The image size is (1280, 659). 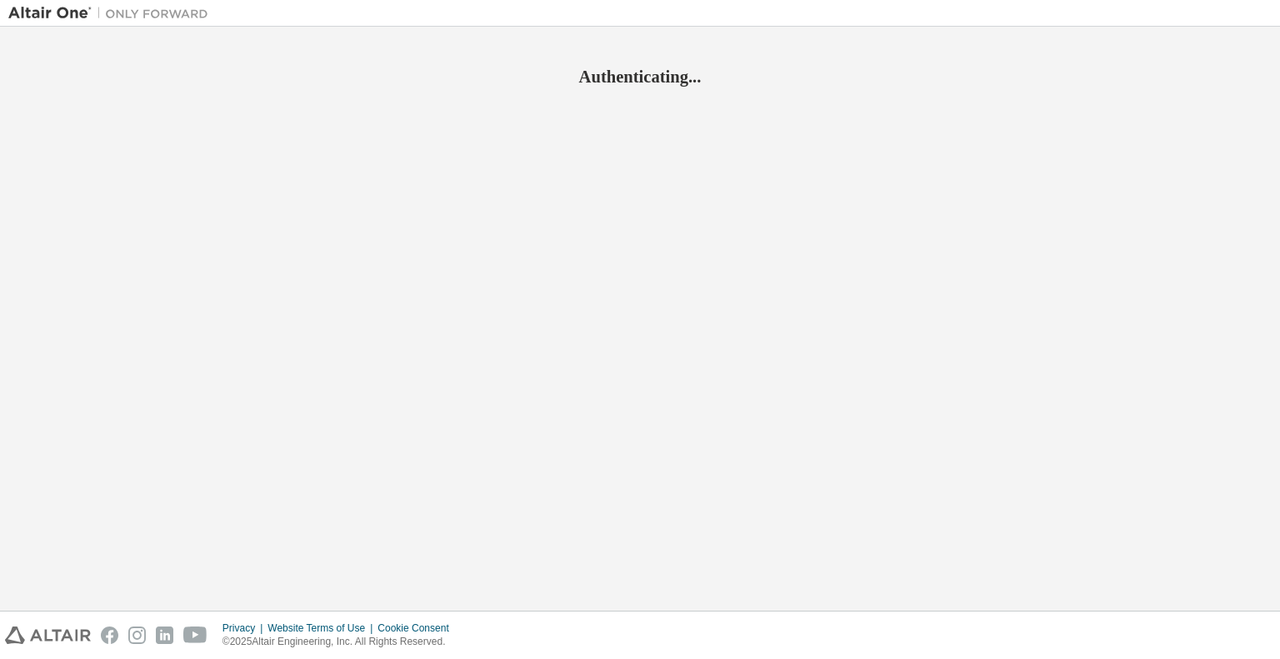 I want to click on img: instagram.svg, so click(x=137, y=635).